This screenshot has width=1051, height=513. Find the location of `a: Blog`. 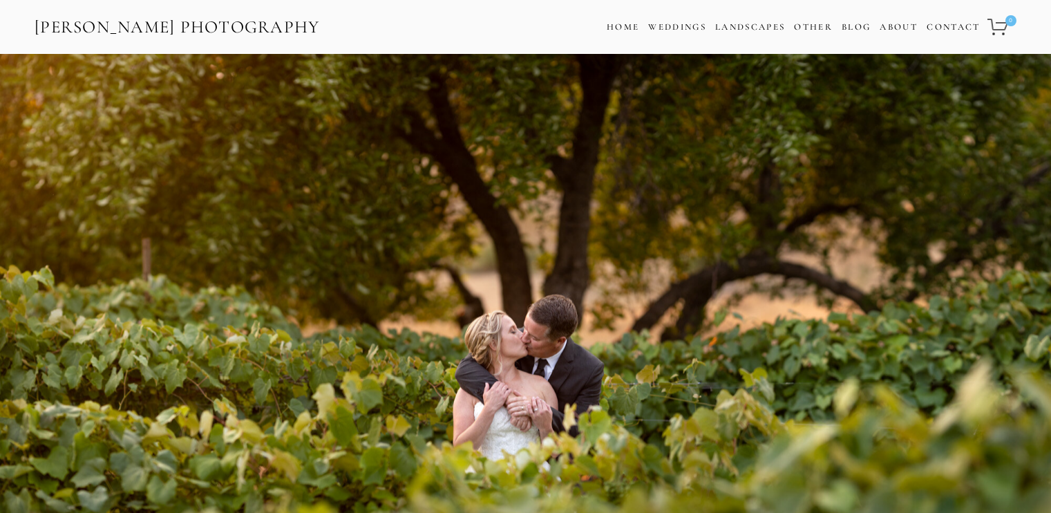

a: Blog is located at coordinates (856, 27).